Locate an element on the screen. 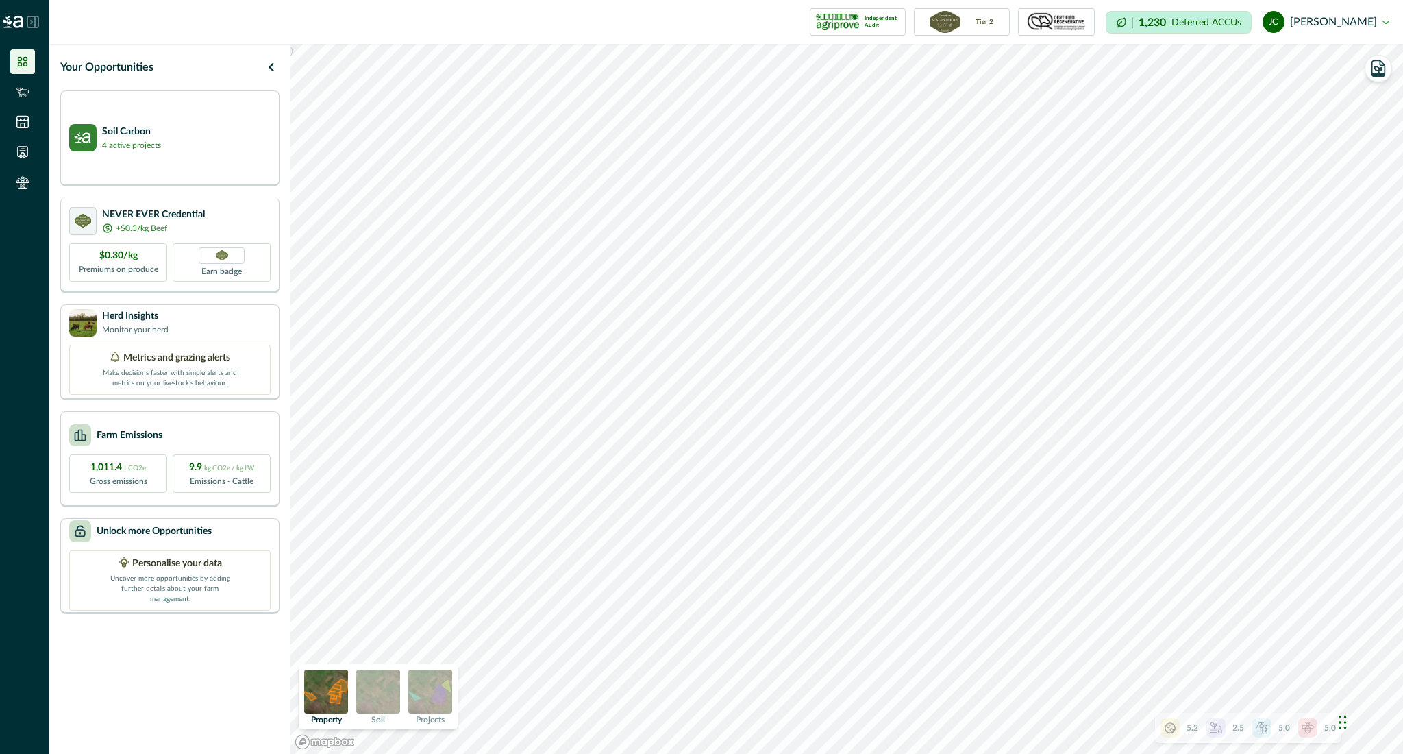 The width and height of the screenshot is (1403, 754). p: $0.30/kg is located at coordinates (119, 256).